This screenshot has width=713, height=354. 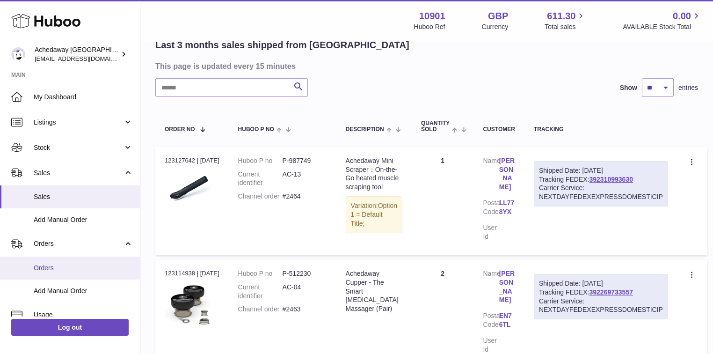 I want to click on dd: AC-13, so click(x=304, y=179).